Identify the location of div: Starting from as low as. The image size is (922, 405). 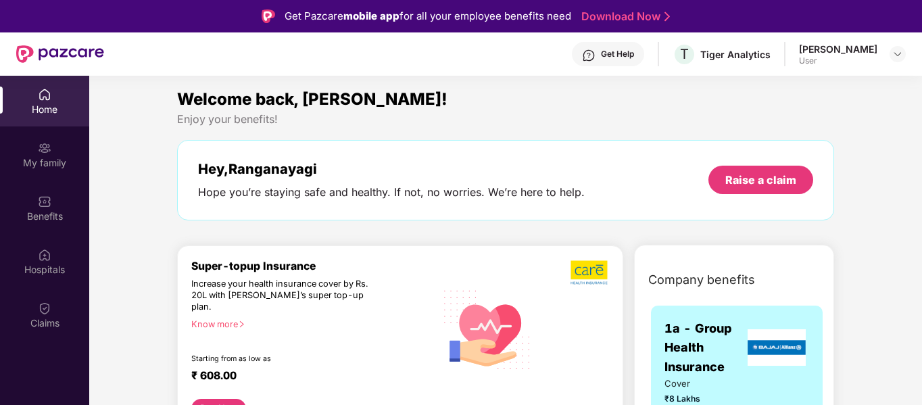
(284, 359).